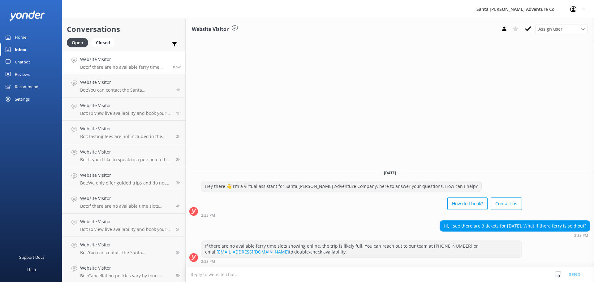  What do you see at coordinates (27, 15) in the screenshot?
I see `img: yonder-white-logo.png` at bounding box center [27, 15].